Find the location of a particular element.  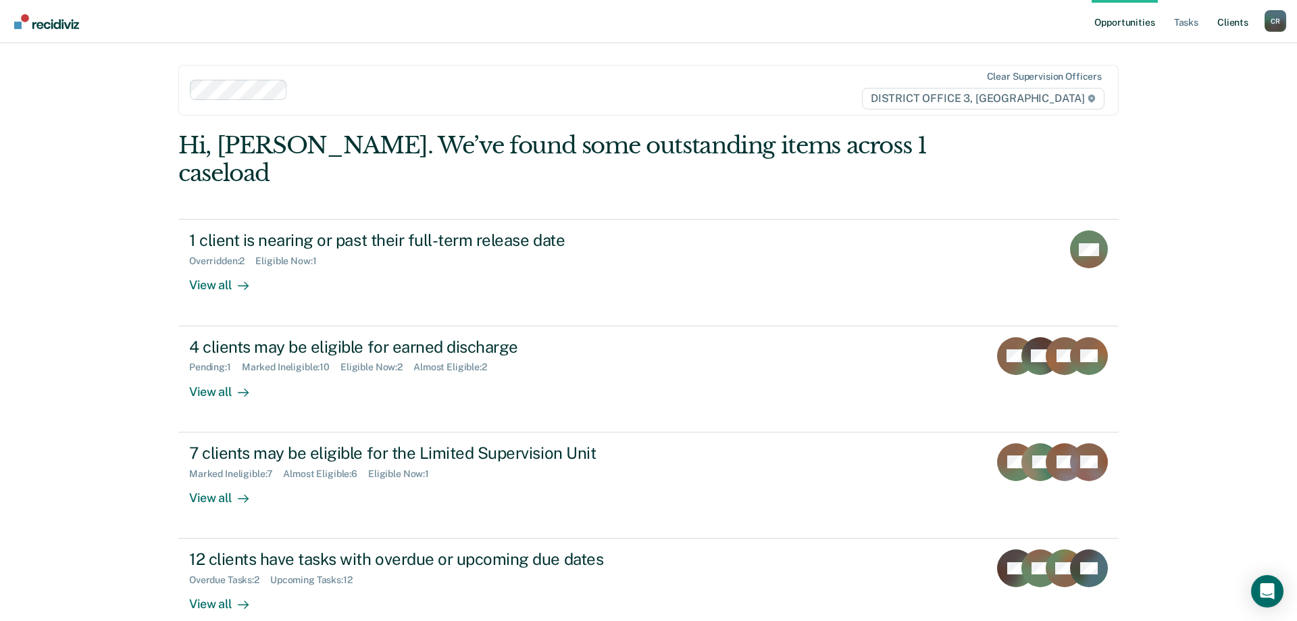

div: Open Intercom Messenger is located at coordinates (1268, 591).